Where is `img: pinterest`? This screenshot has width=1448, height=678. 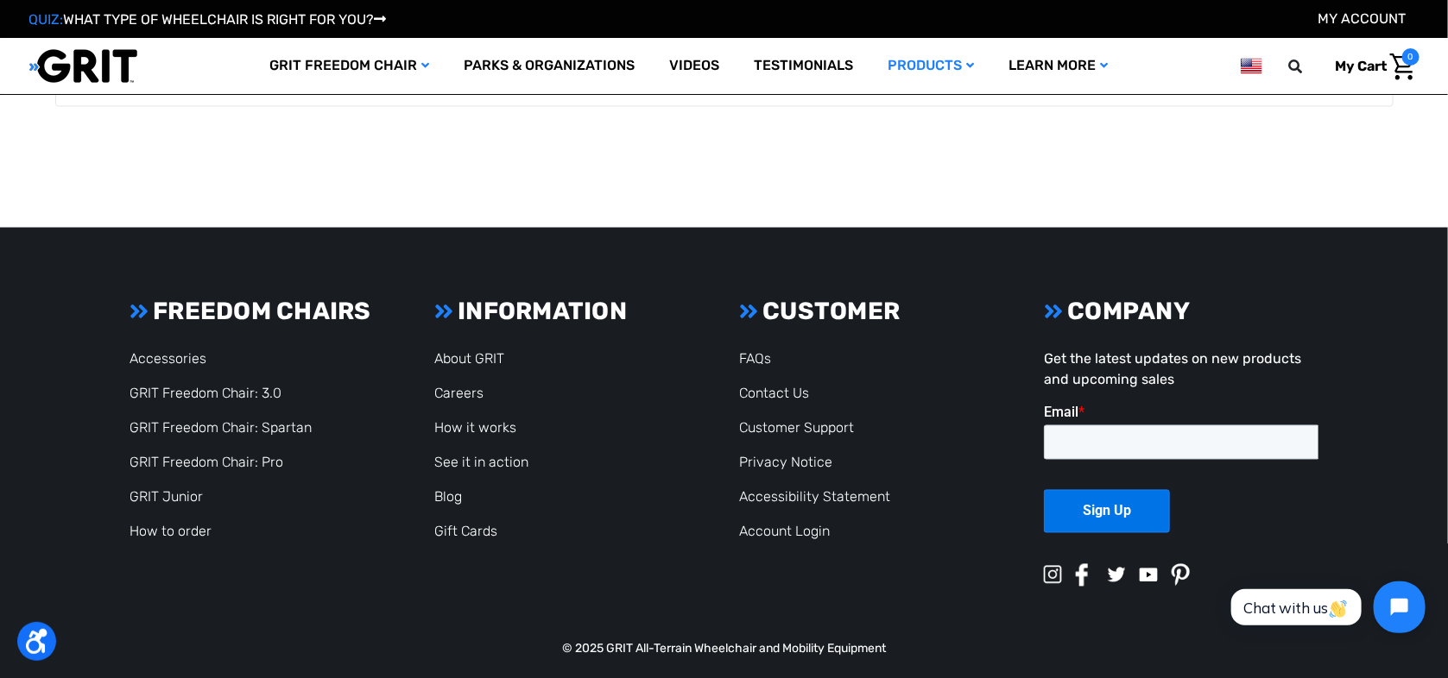 img: pinterest is located at coordinates (1180, 576).